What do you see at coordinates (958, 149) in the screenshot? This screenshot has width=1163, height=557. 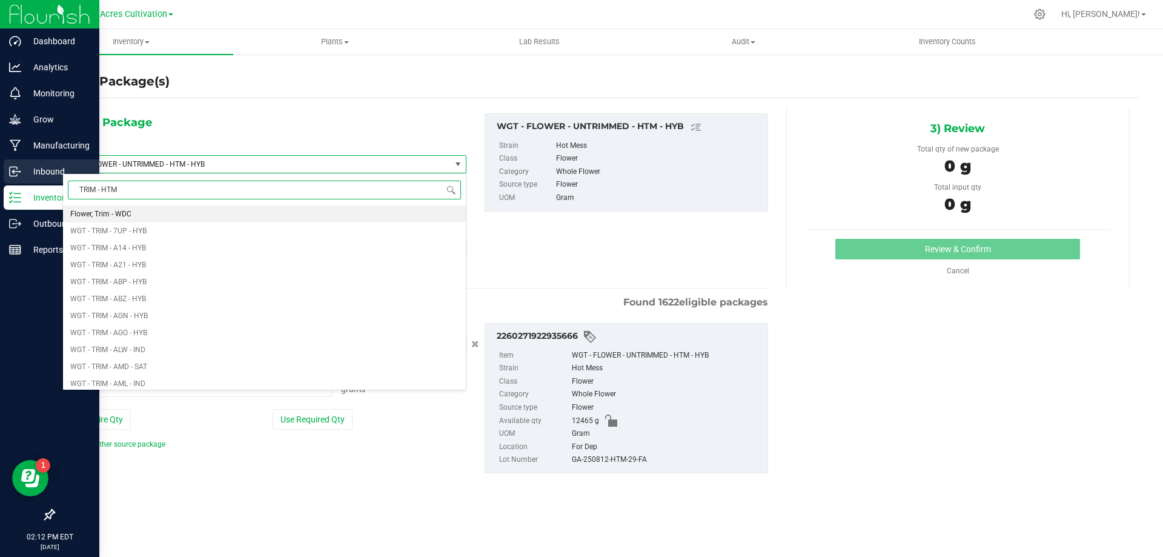 I see `span: Total qty of new package` at bounding box center [958, 149].